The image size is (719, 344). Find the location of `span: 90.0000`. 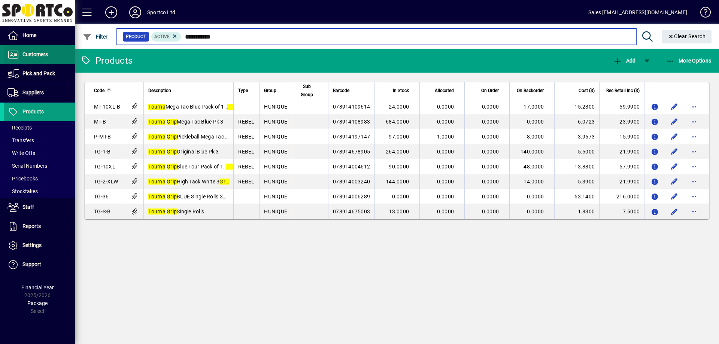

span: 90.0000 is located at coordinates (399, 167).